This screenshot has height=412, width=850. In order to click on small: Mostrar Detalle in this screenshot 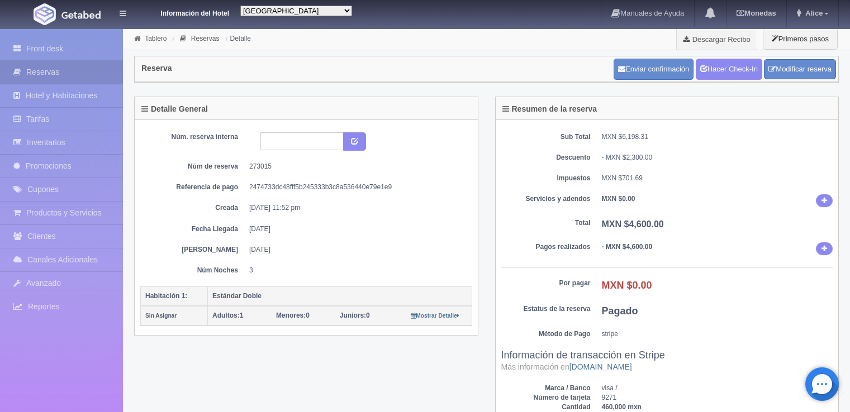, I will do `click(435, 316)`.